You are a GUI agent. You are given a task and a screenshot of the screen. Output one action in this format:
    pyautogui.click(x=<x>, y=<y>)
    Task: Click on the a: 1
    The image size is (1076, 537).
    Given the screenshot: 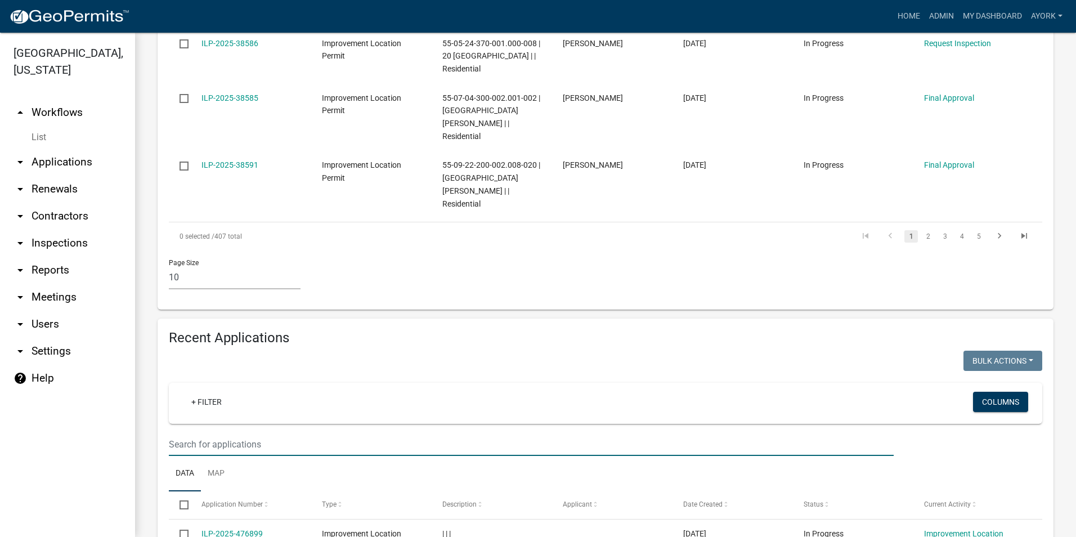 What is the action you would take?
    pyautogui.click(x=911, y=236)
    